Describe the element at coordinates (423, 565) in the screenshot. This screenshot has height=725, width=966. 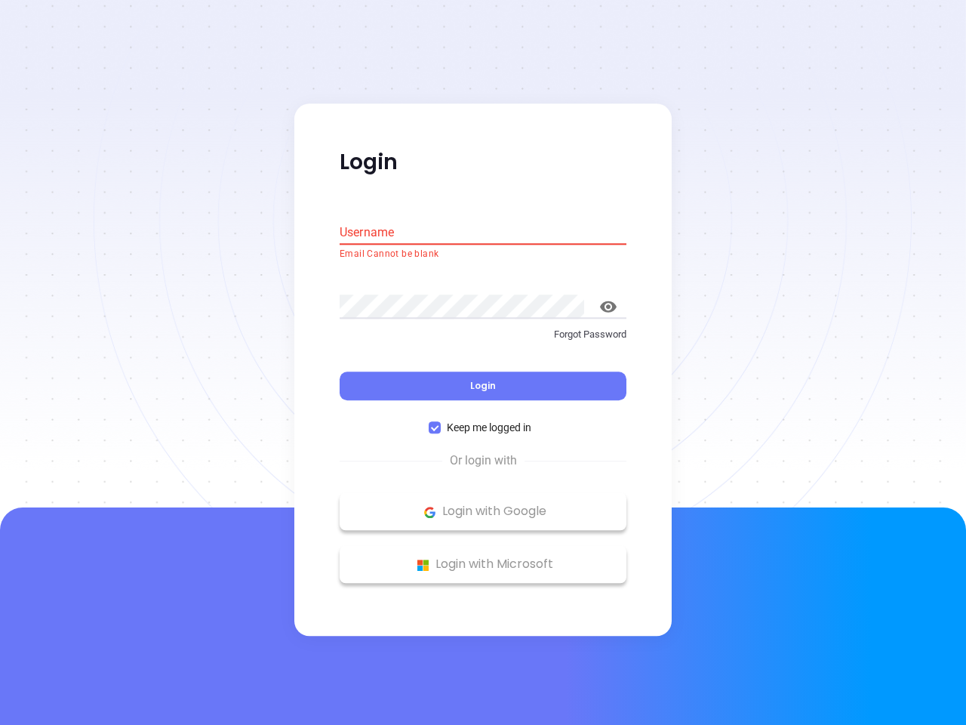
I see `img: Microsoft Logo` at that location.